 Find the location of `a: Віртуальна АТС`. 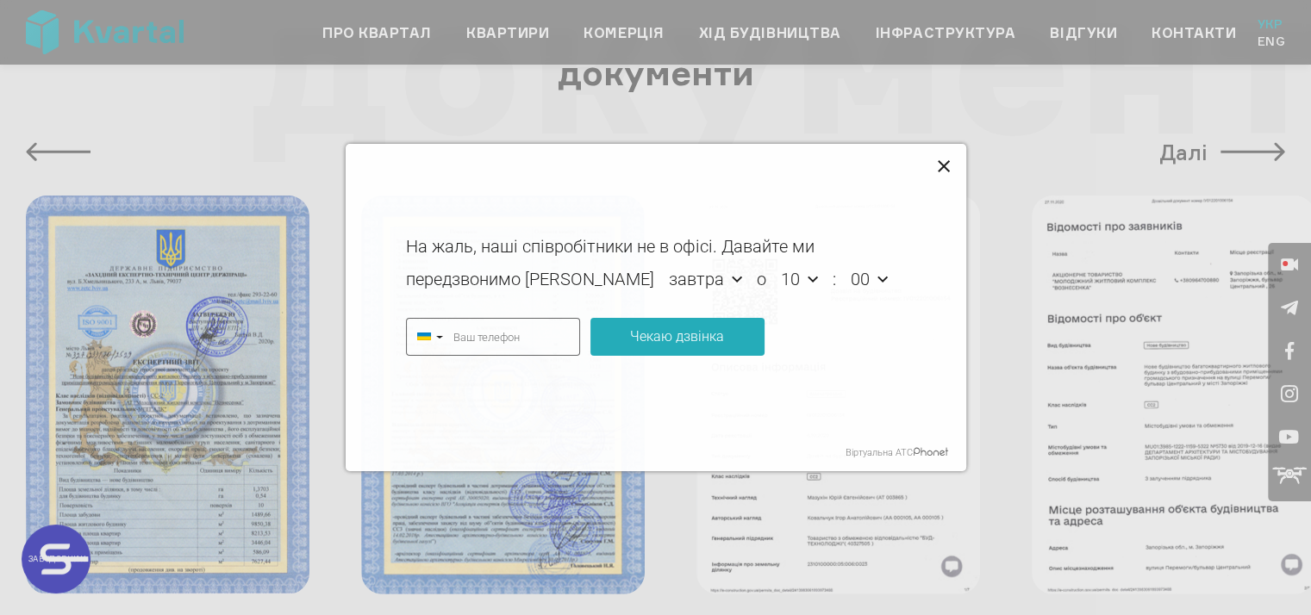

a: Віртуальна АТС is located at coordinates (897, 452).